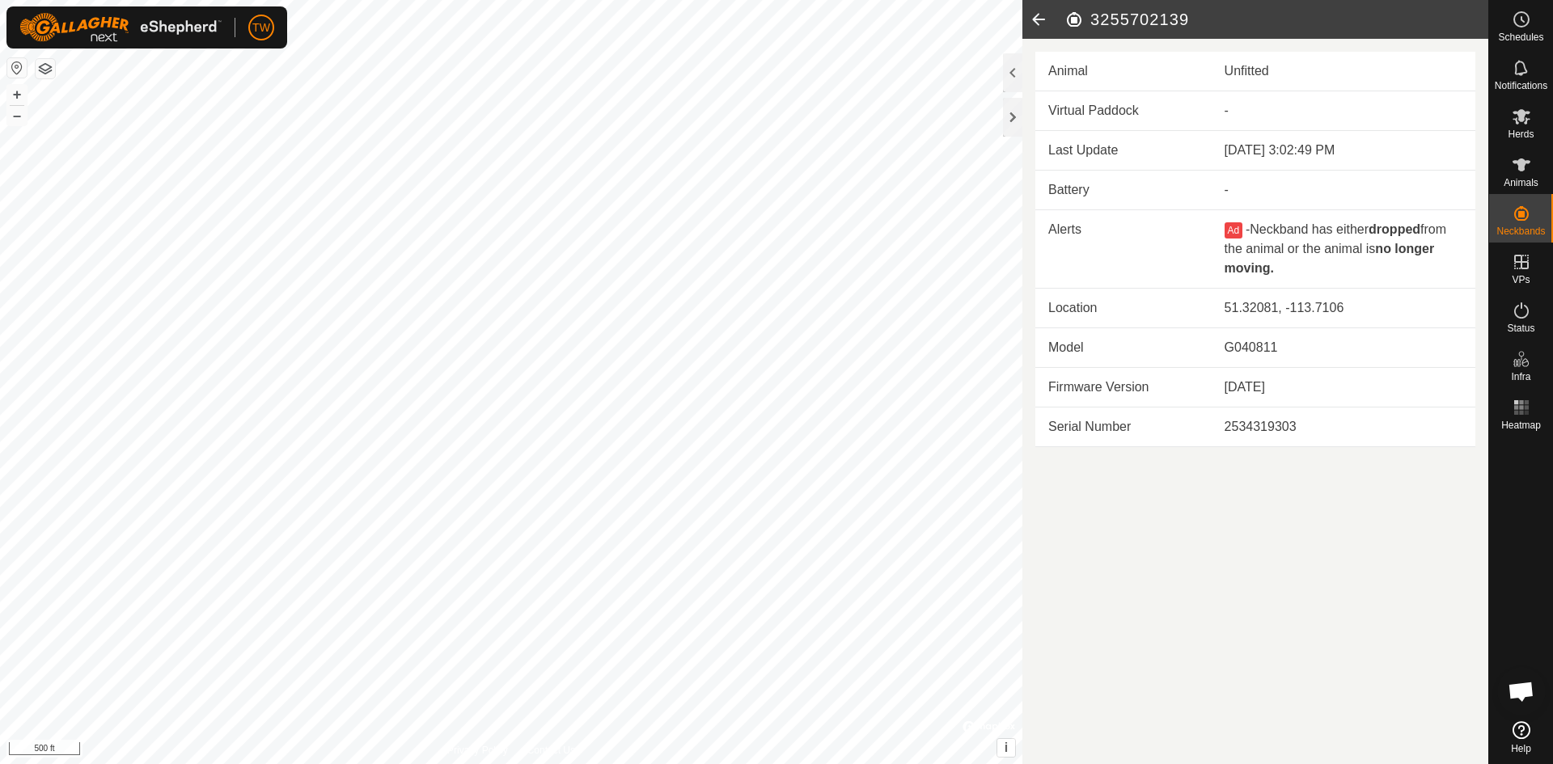 This screenshot has width=1553, height=764. Describe the element at coordinates (1522, 692) in the screenshot. I see `div: Open chat` at that location.